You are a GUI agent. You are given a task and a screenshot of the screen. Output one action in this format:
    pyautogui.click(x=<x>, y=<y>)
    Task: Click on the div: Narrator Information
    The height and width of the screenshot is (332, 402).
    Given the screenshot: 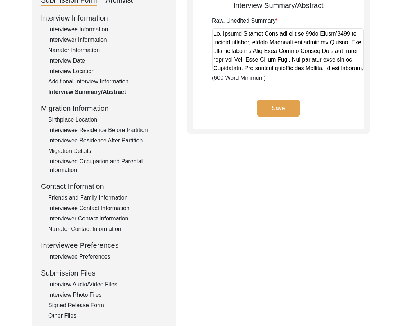 What is the action you would take?
    pyautogui.click(x=108, y=50)
    